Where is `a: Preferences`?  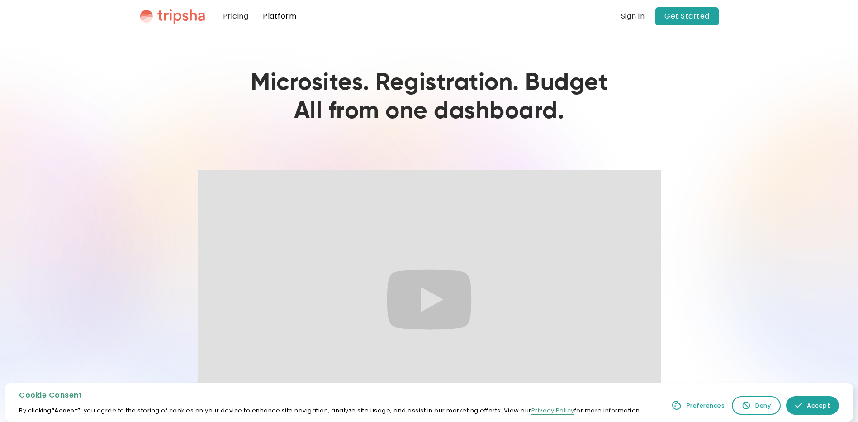
a: Preferences is located at coordinates (698, 405).